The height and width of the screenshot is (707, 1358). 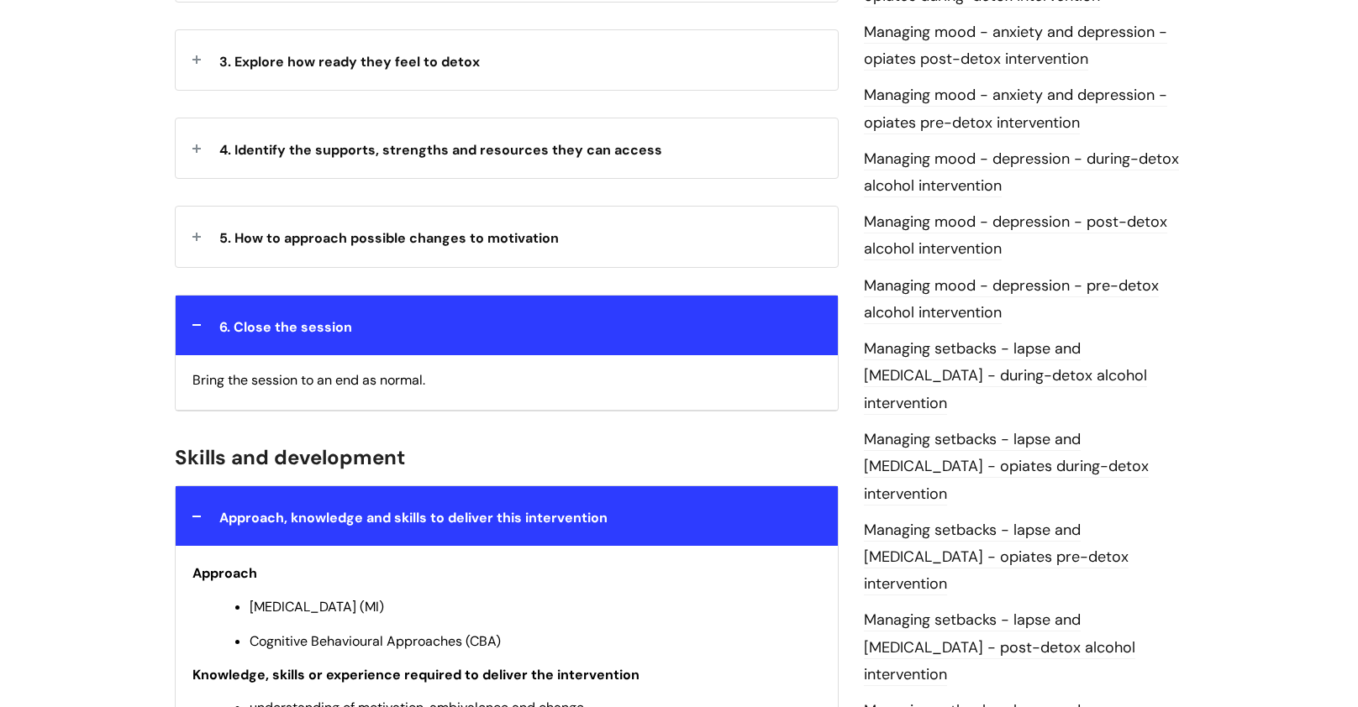 What do you see at coordinates (290, 457) in the screenshot?
I see `span: Skills and development` at bounding box center [290, 457].